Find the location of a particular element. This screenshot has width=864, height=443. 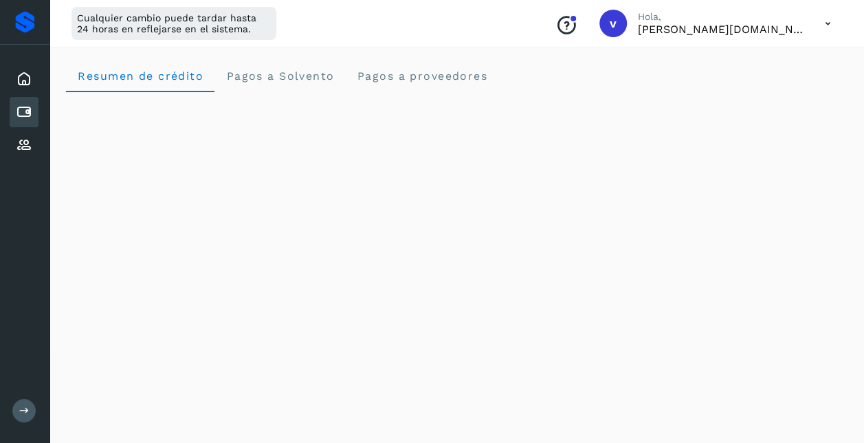

span: Pagos a Solvento is located at coordinates (280, 76).